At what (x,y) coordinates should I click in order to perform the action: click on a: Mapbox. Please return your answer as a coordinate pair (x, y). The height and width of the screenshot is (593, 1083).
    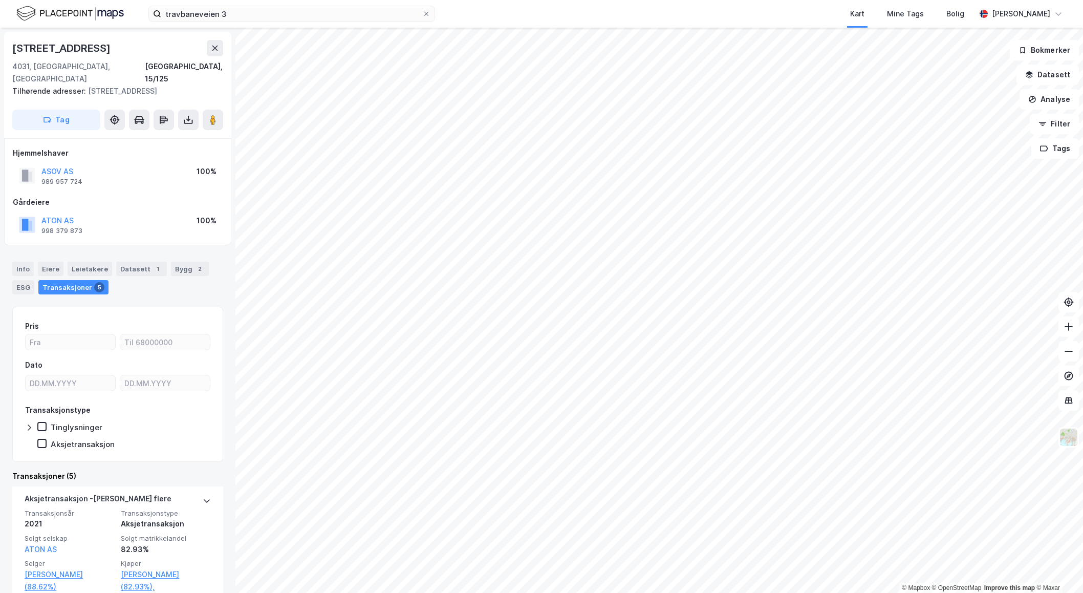
    Looking at the image, I should click on (915, 587).